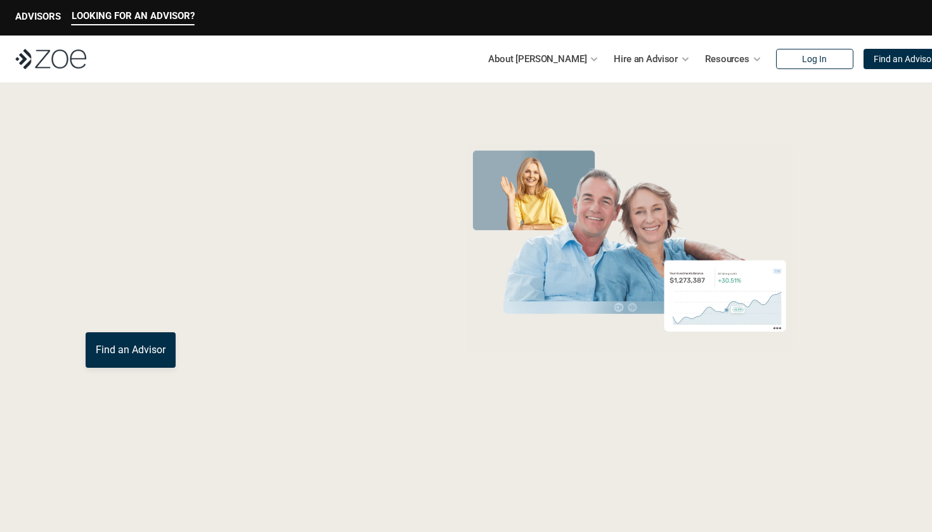  Describe the element at coordinates (38, 16) in the screenshot. I see `p: ADVISORS` at that location.